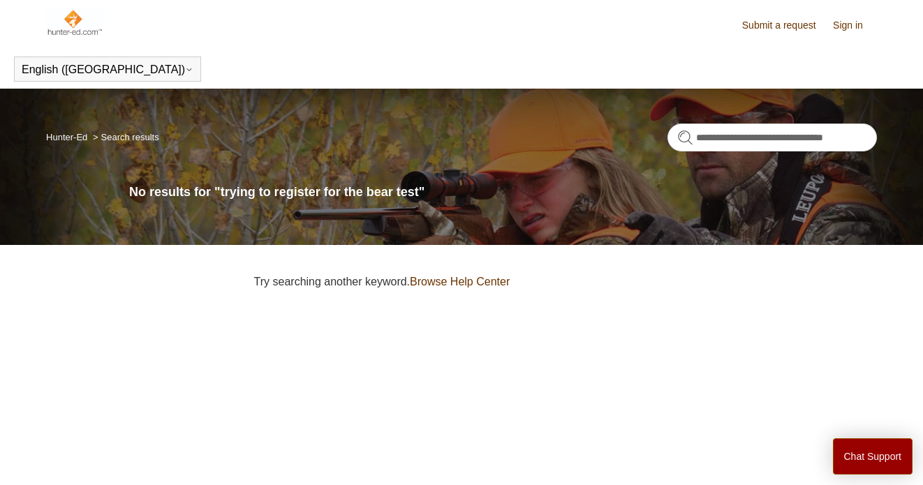 Image resolution: width=923 pixels, height=485 pixels. Describe the element at coordinates (459, 281) in the screenshot. I see `a: Browse Help Center` at that location.